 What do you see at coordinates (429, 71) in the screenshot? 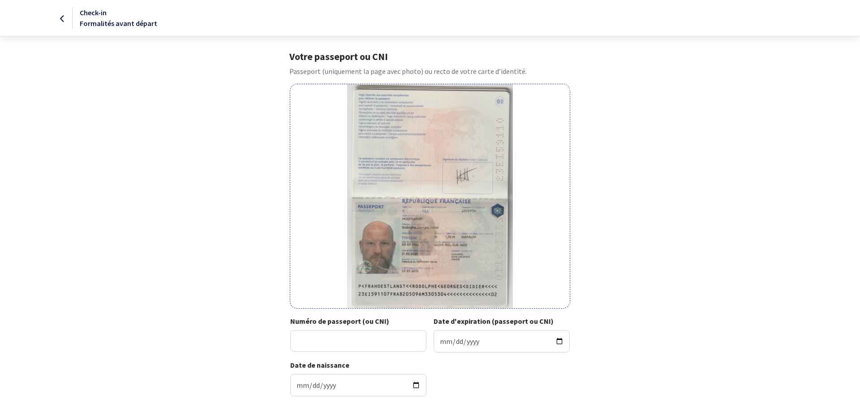
I see `p: Passeport (uniquement la page avec photo) ou recto de votre carte d’identité.` at bounding box center [429, 71].